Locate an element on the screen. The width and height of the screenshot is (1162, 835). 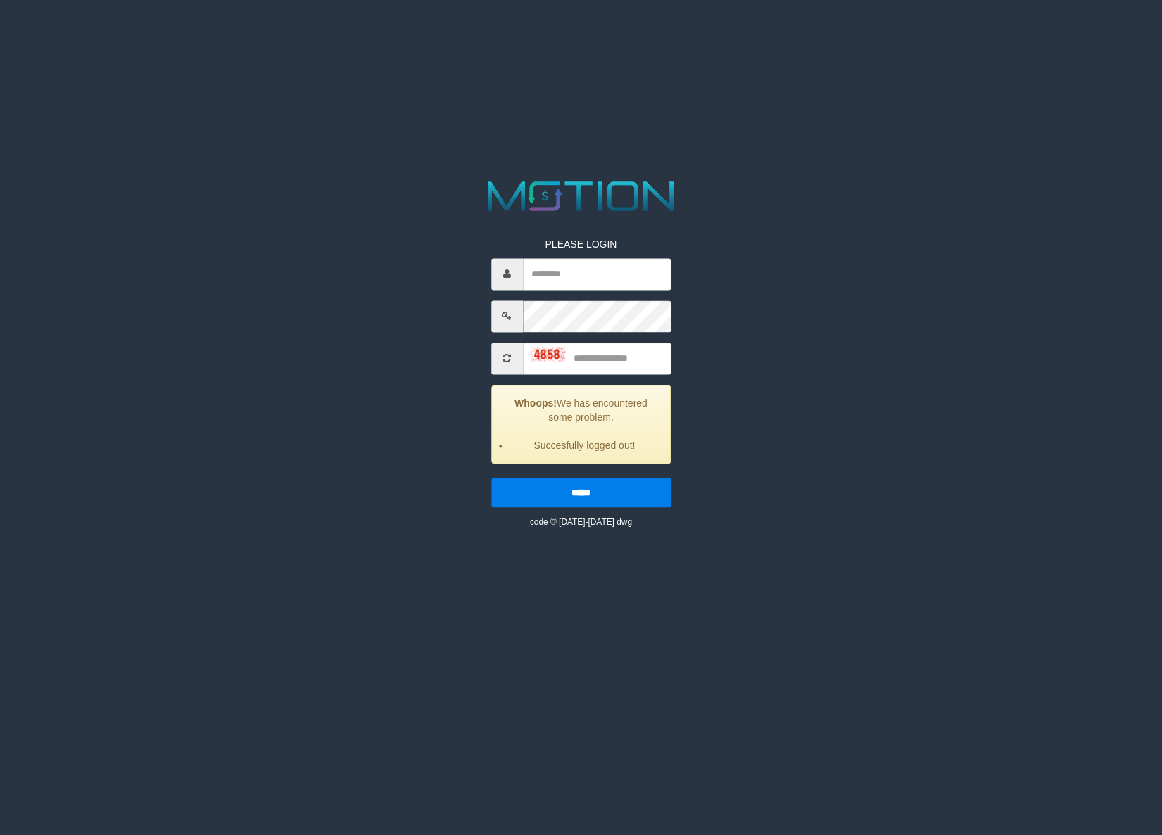
div: We has encountered some problem. is located at coordinates (581, 424).